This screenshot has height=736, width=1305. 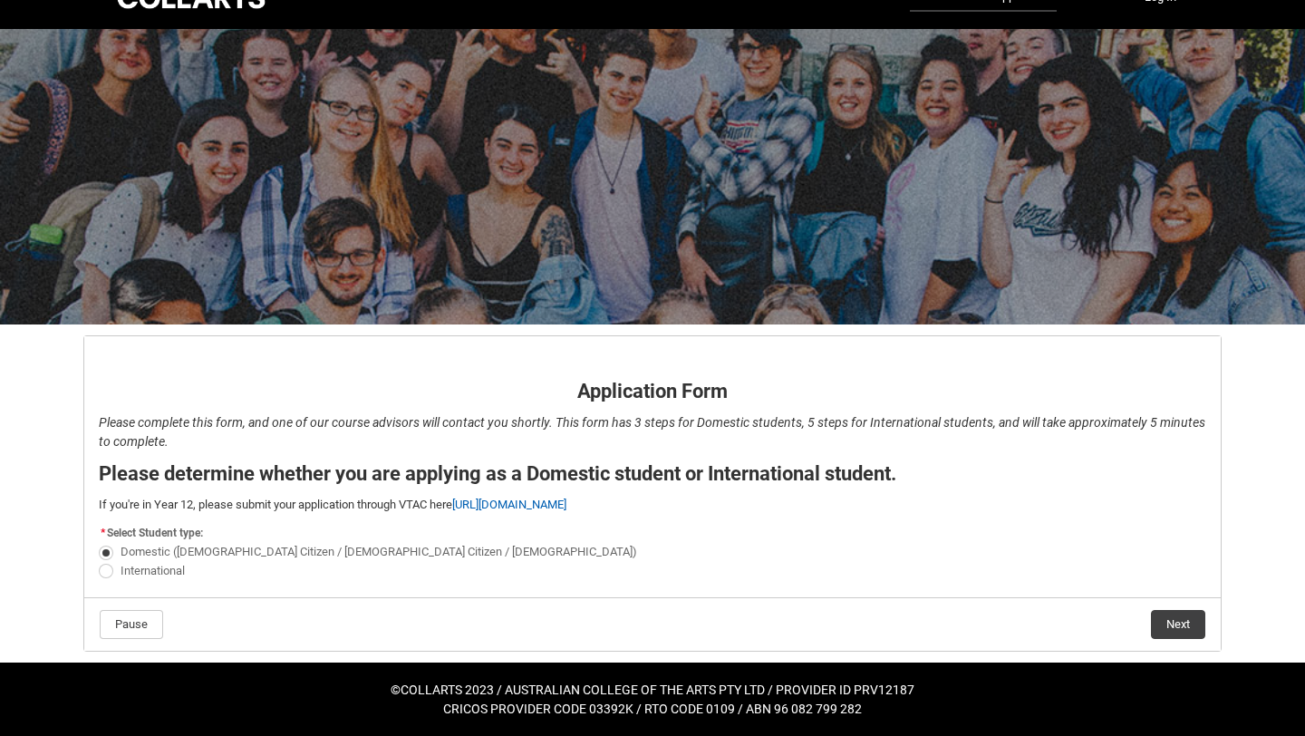 What do you see at coordinates (652, 505) in the screenshot?
I see `p: If you're in Year 12, please submit your application through VTAC here` at bounding box center [652, 505].